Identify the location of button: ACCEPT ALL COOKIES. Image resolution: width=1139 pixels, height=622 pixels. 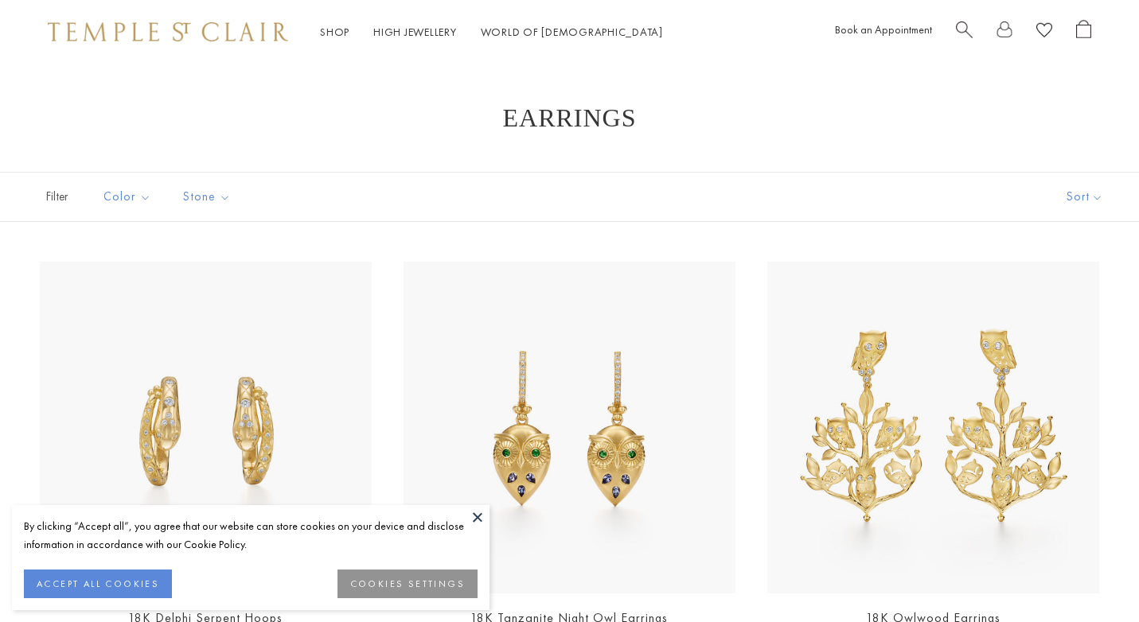
(98, 584).